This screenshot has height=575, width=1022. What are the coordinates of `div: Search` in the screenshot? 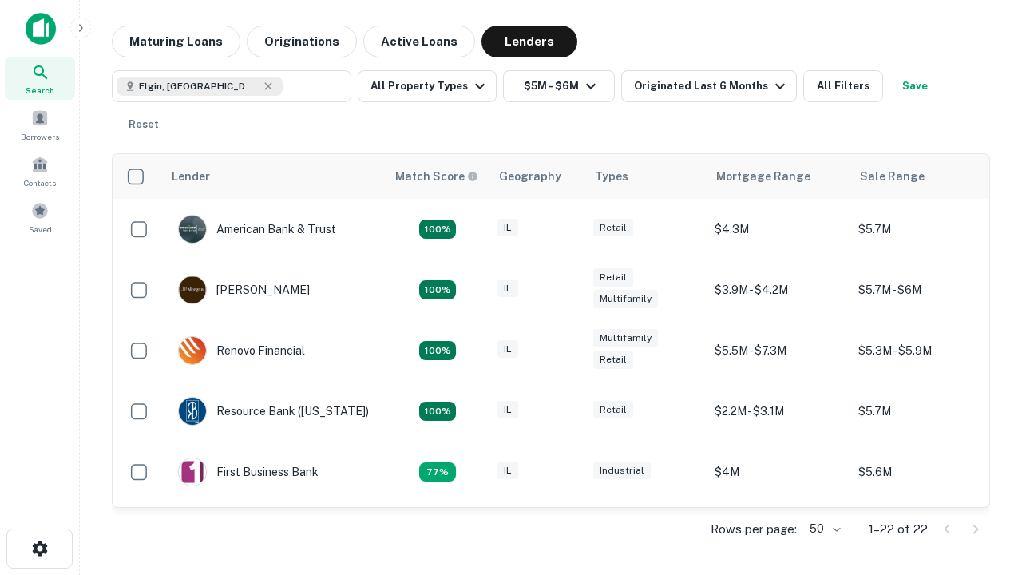 It's located at (40, 78).